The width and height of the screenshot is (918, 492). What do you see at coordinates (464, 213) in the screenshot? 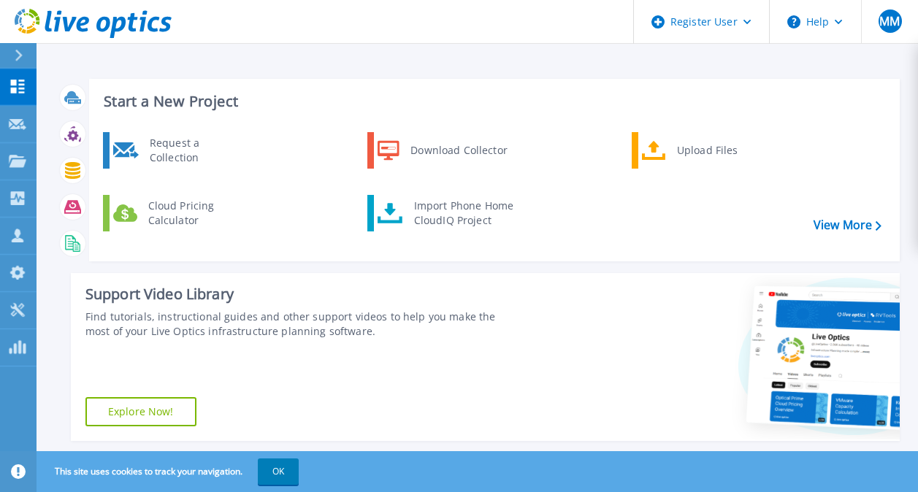
I see `div: Import Phone Home CloudIQ Project` at bounding box center [464, 213].